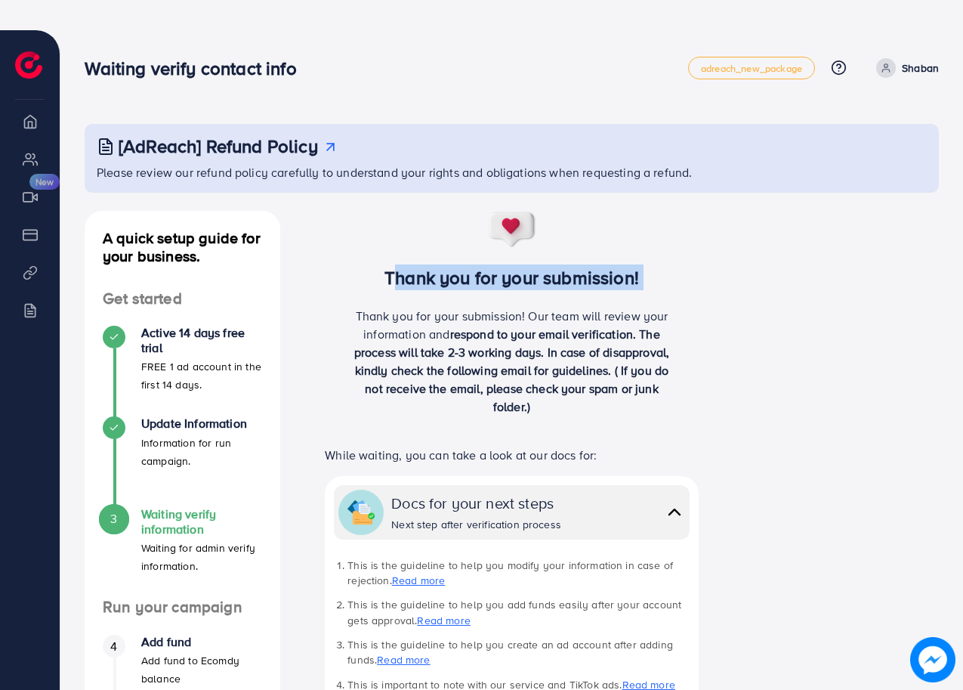  Describe the element at coordinates (182, 607) in the screenshot. I see `h4: Run your campaign` at that location.